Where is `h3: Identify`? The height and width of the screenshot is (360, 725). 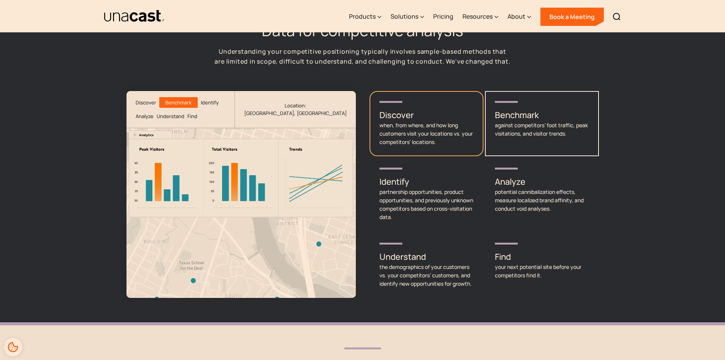
h3: Identify is located at coordinates (426, 182).